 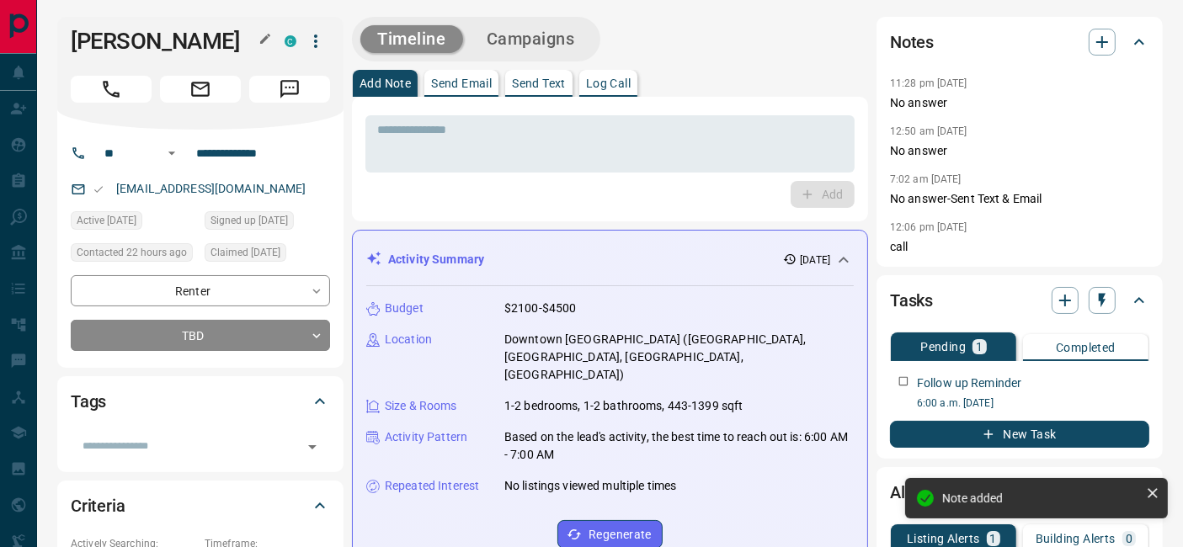 I want to click on p: Pending, so click(x=943, y=347).